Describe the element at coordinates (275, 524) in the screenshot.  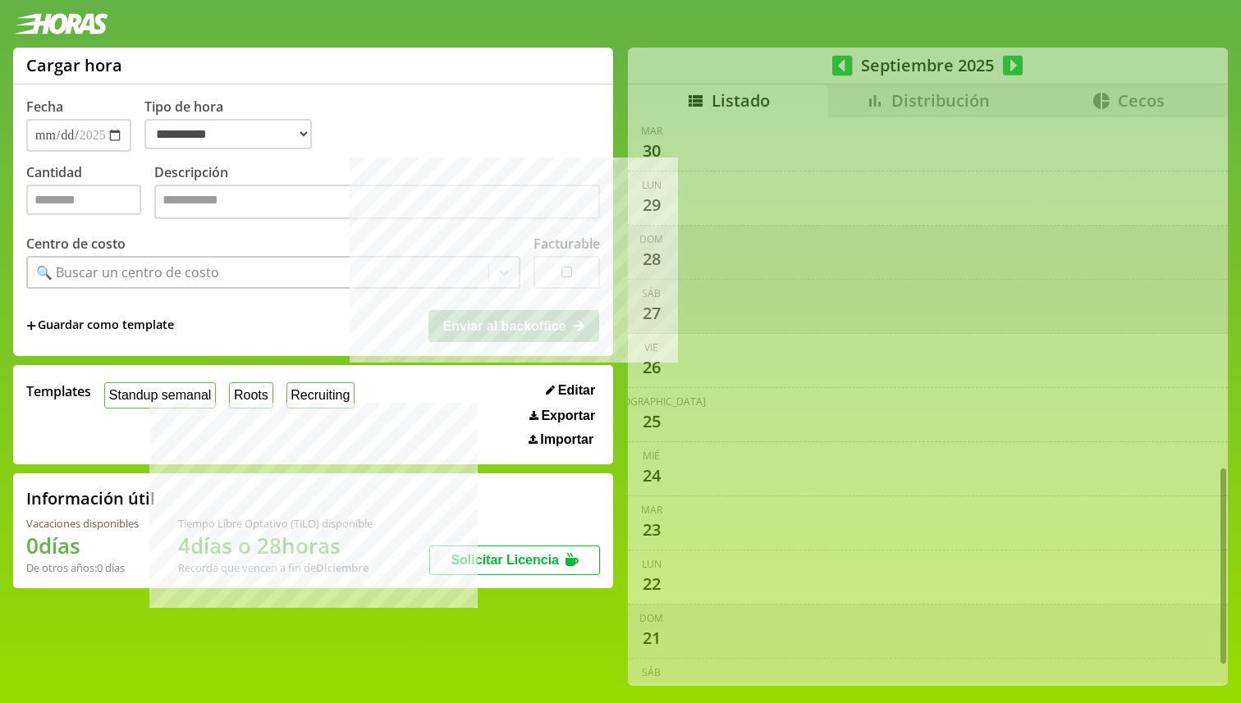
I see `div: Tiempo Libre Optativo (TiLO) disponible` at that location.